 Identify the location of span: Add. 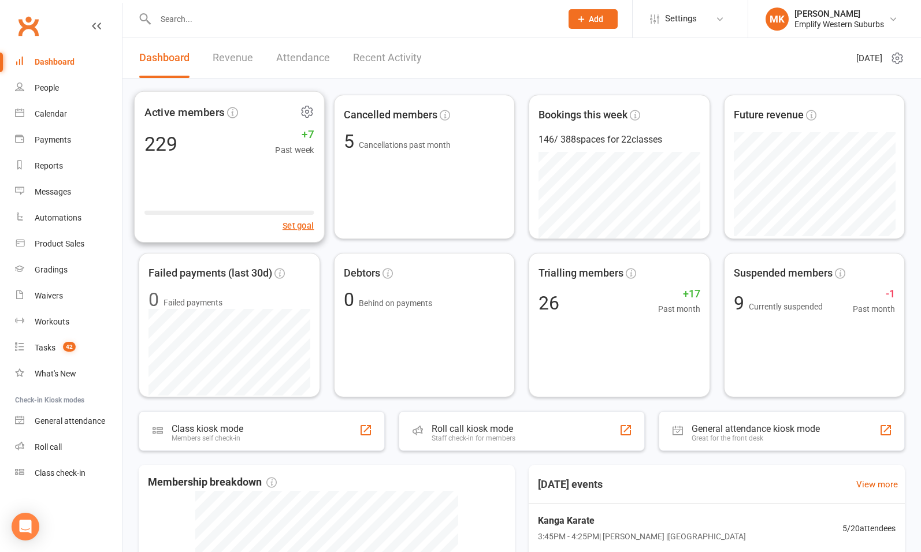
(596, 19).